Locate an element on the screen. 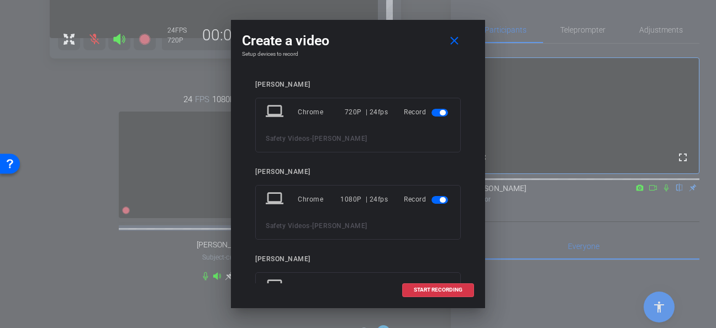 This screenshot has width=716, height=328. button: START RECORDING is located at coordinates (438, 290).